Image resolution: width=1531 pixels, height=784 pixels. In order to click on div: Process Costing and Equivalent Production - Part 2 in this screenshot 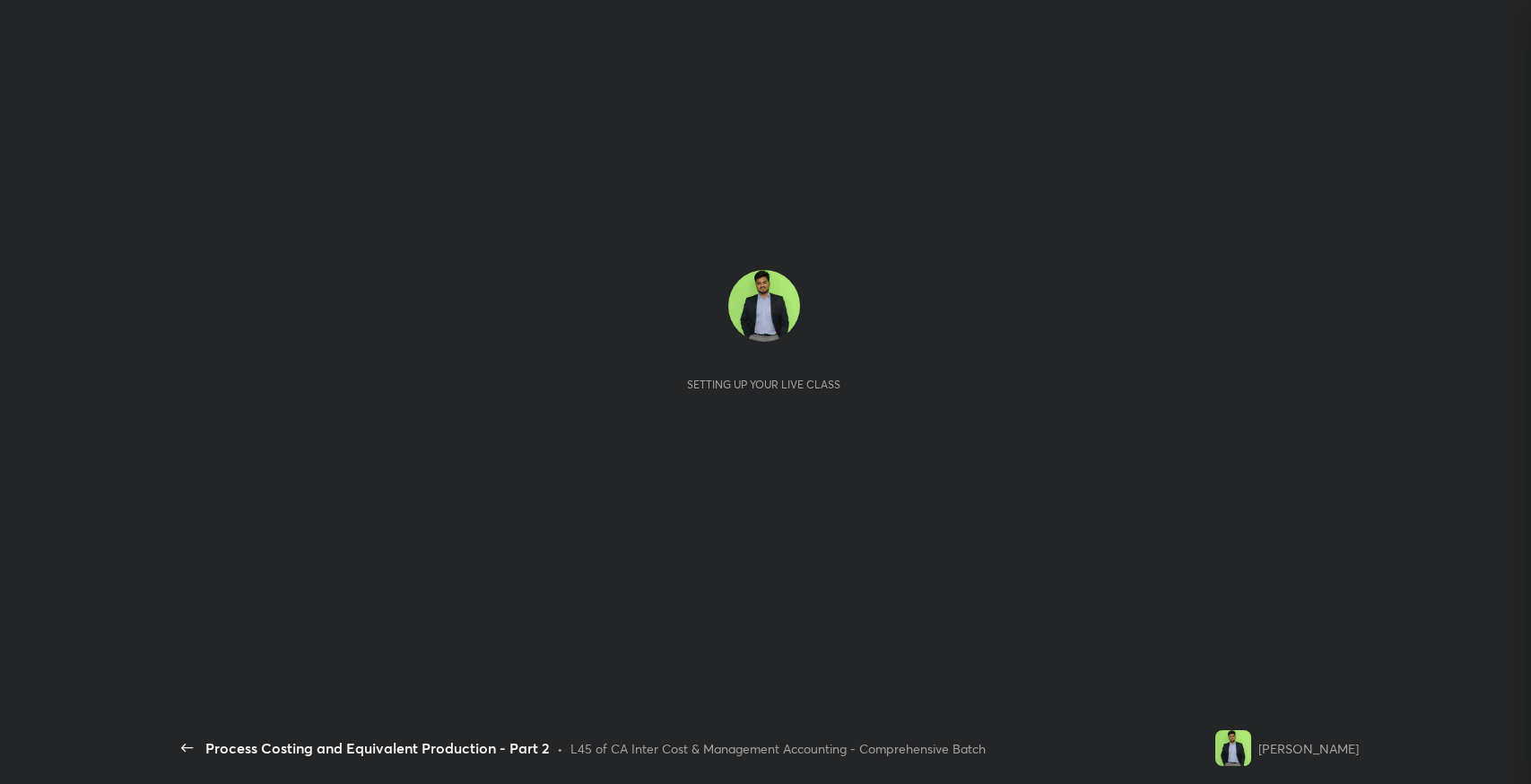, I will do `click(377, 748)`.